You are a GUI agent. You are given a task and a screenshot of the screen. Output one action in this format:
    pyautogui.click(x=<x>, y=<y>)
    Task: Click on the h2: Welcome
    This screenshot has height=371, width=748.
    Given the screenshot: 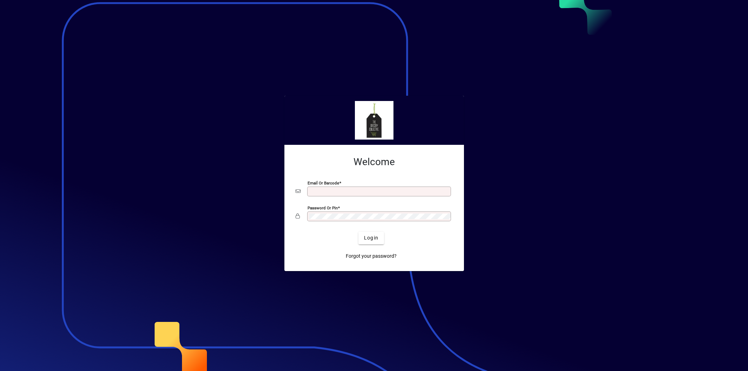 What is the action you would take?
    pyautogui.click(x=374, y=162)
    